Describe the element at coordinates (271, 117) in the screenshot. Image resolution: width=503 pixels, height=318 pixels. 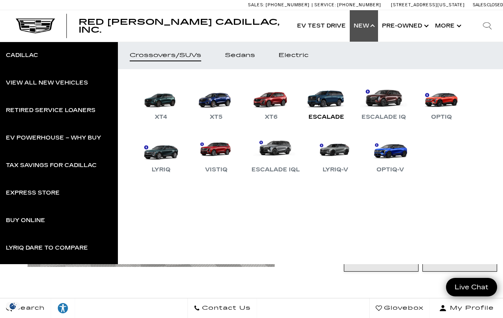
I see `div: XT6` at that location.